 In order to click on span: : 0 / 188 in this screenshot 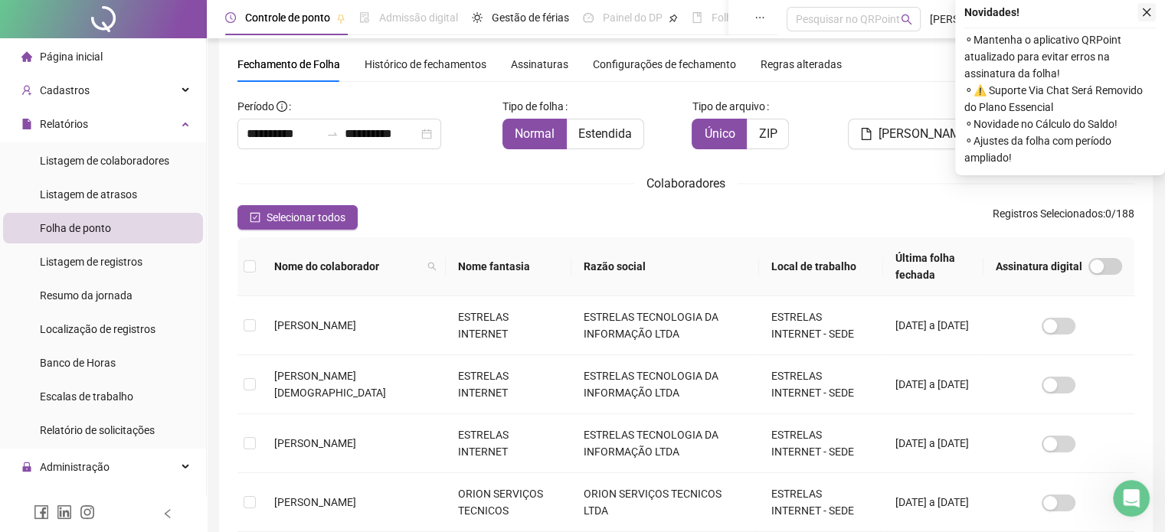, I will do `click(1063, 217)`.